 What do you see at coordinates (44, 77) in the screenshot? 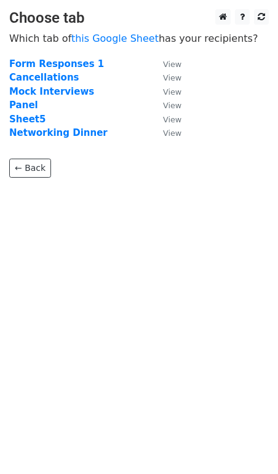
I see `strong: Cancellations` at bounding box center [44, 77].